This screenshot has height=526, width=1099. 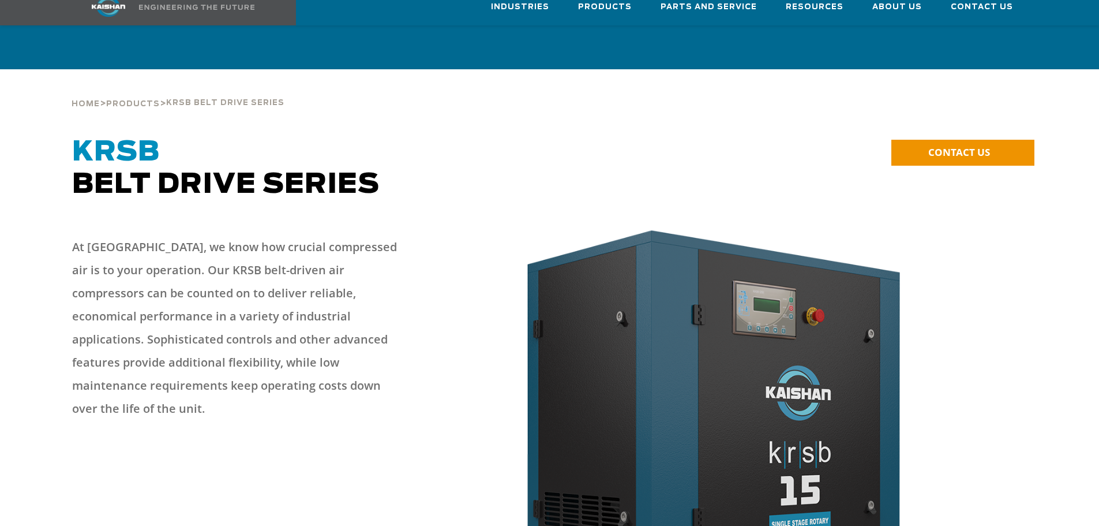 I want to click on span: Products, so click(x=133, y=104).